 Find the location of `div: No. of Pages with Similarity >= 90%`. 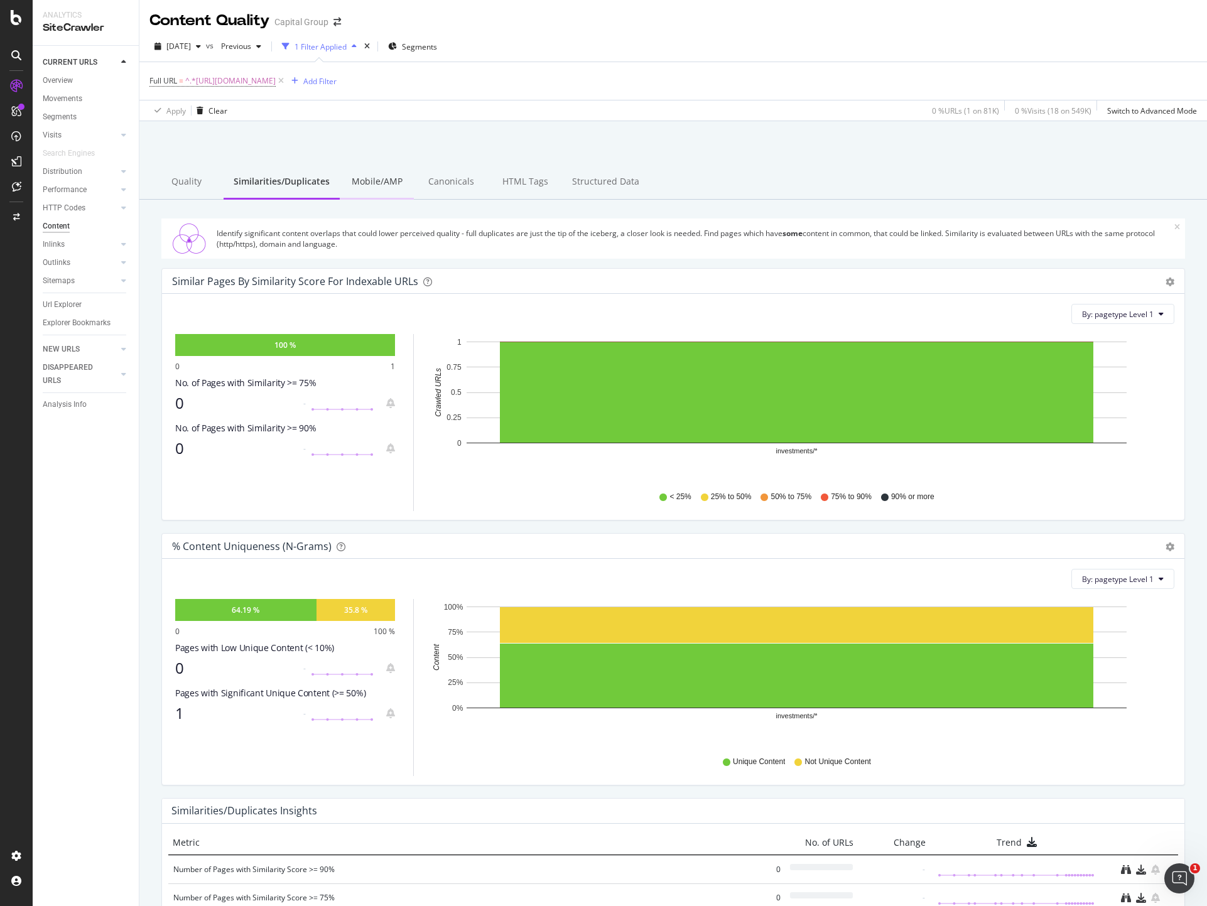

div: No. of Pages with Similarity >= 90% is located at coordinates (285, 428).